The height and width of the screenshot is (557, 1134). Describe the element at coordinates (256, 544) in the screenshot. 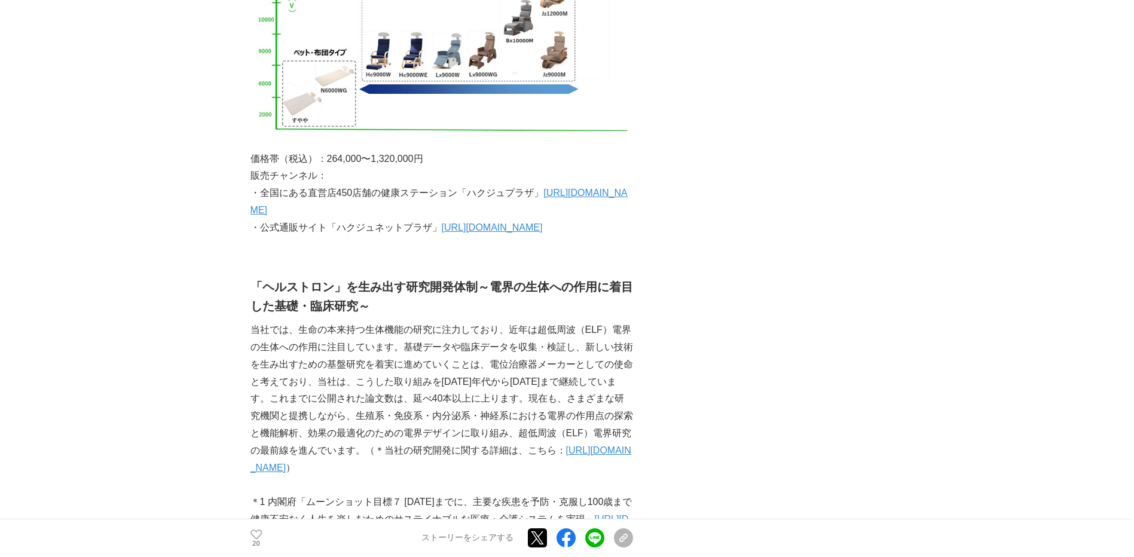

I see `p: 20` at that location.